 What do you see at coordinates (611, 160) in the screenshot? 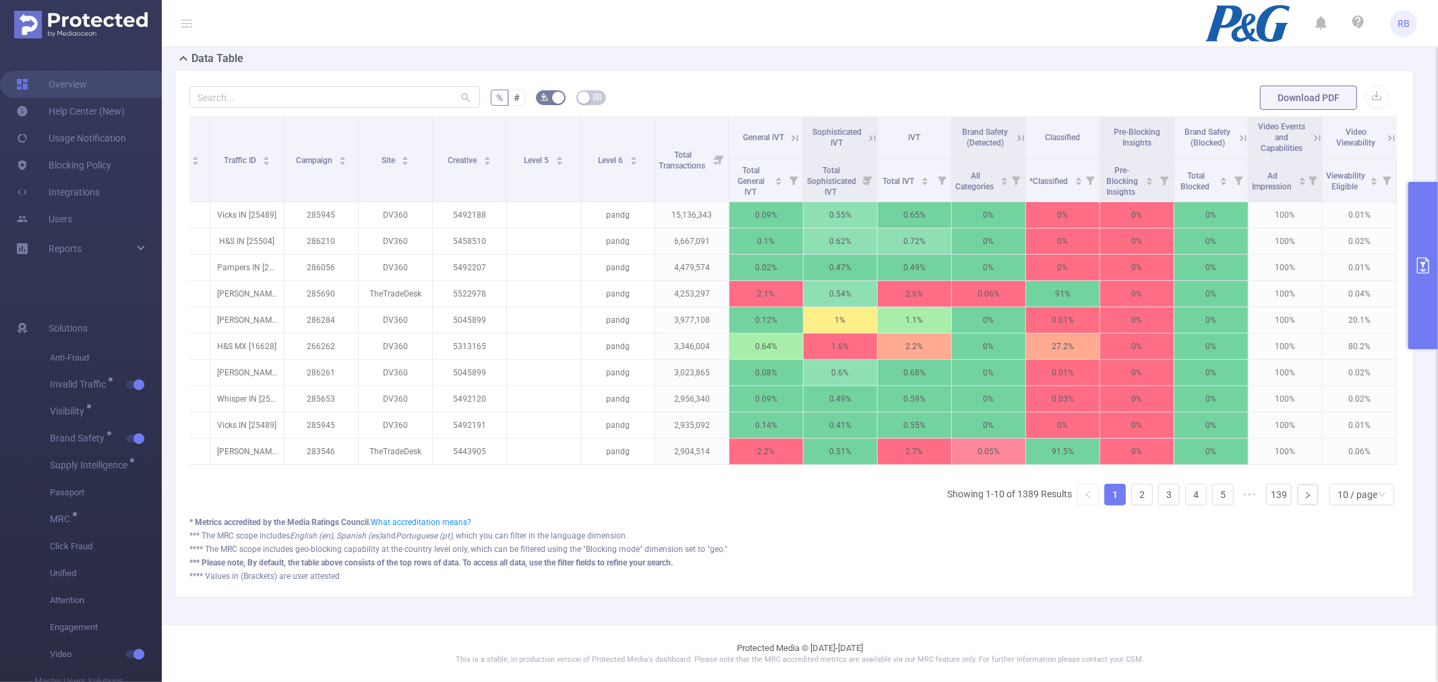
I see `span: Level 6` at bounding box center [611, 160].